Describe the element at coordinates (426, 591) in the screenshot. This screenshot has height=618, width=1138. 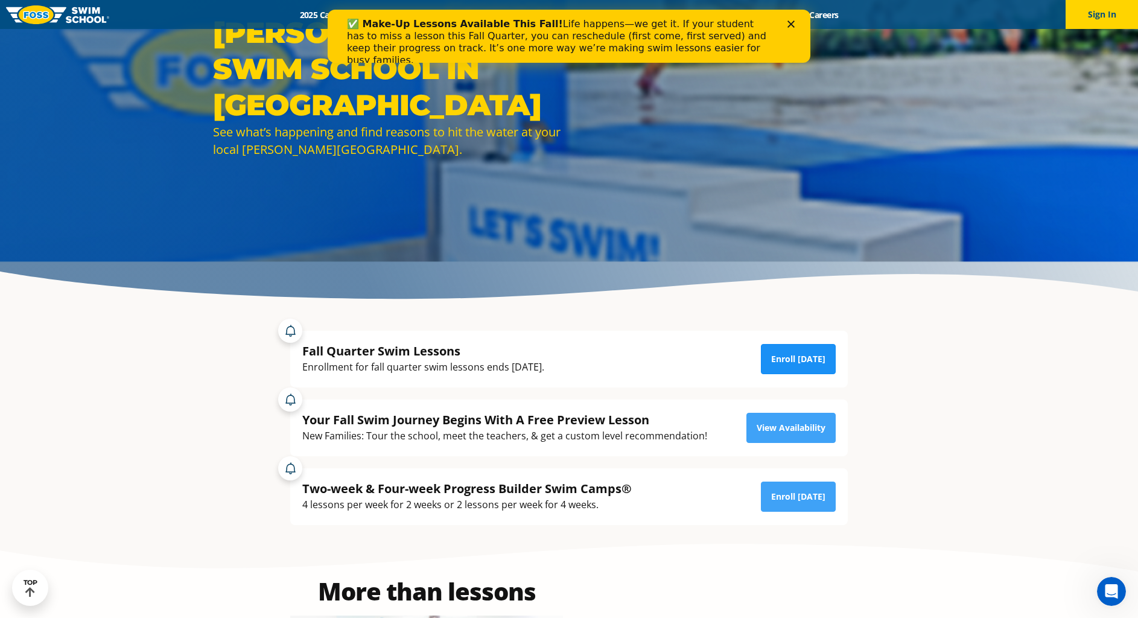
I see `h2: More than lessons` at that location.